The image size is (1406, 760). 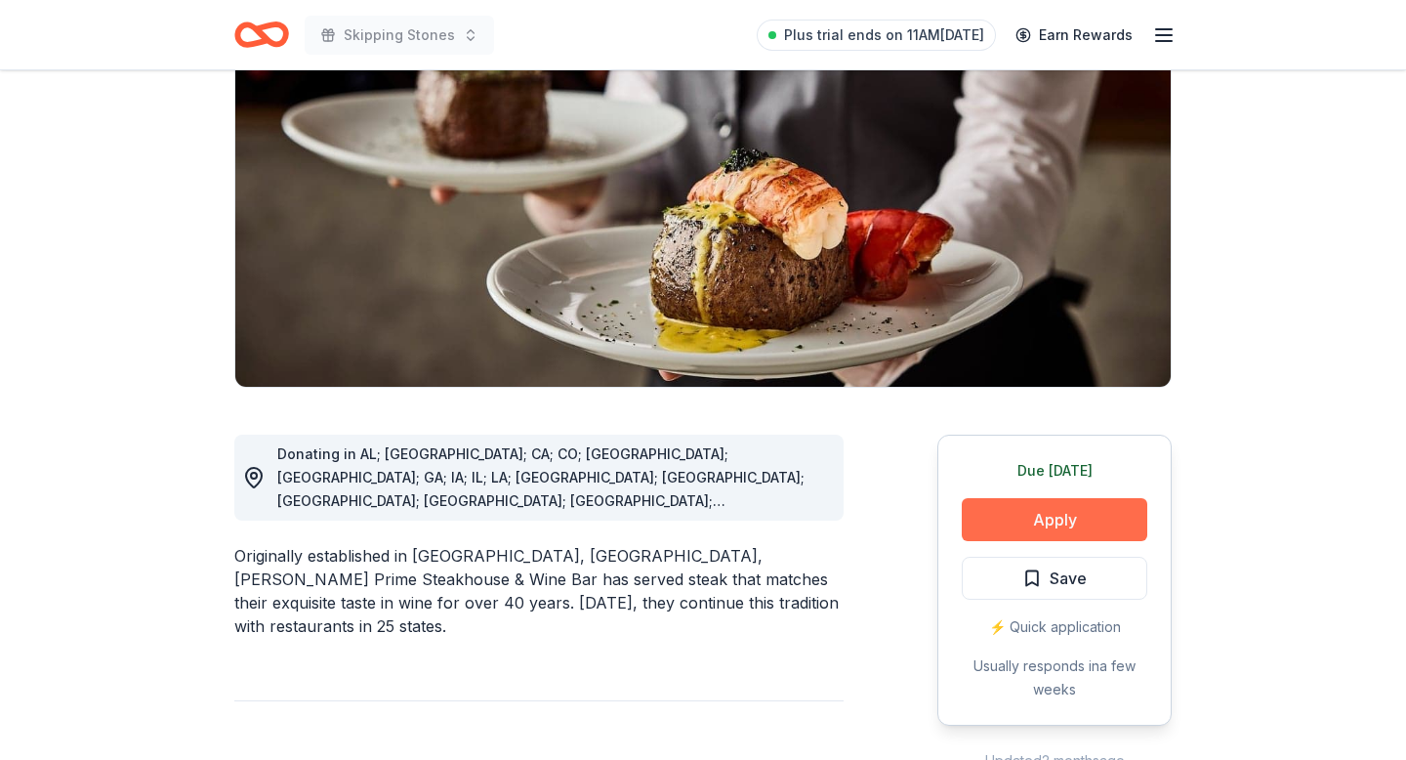 What do you see at coordinates (1054, 627) in the screenshot?
I see `div: ⚡️ Quick application` at bounding box center [1054, 627].